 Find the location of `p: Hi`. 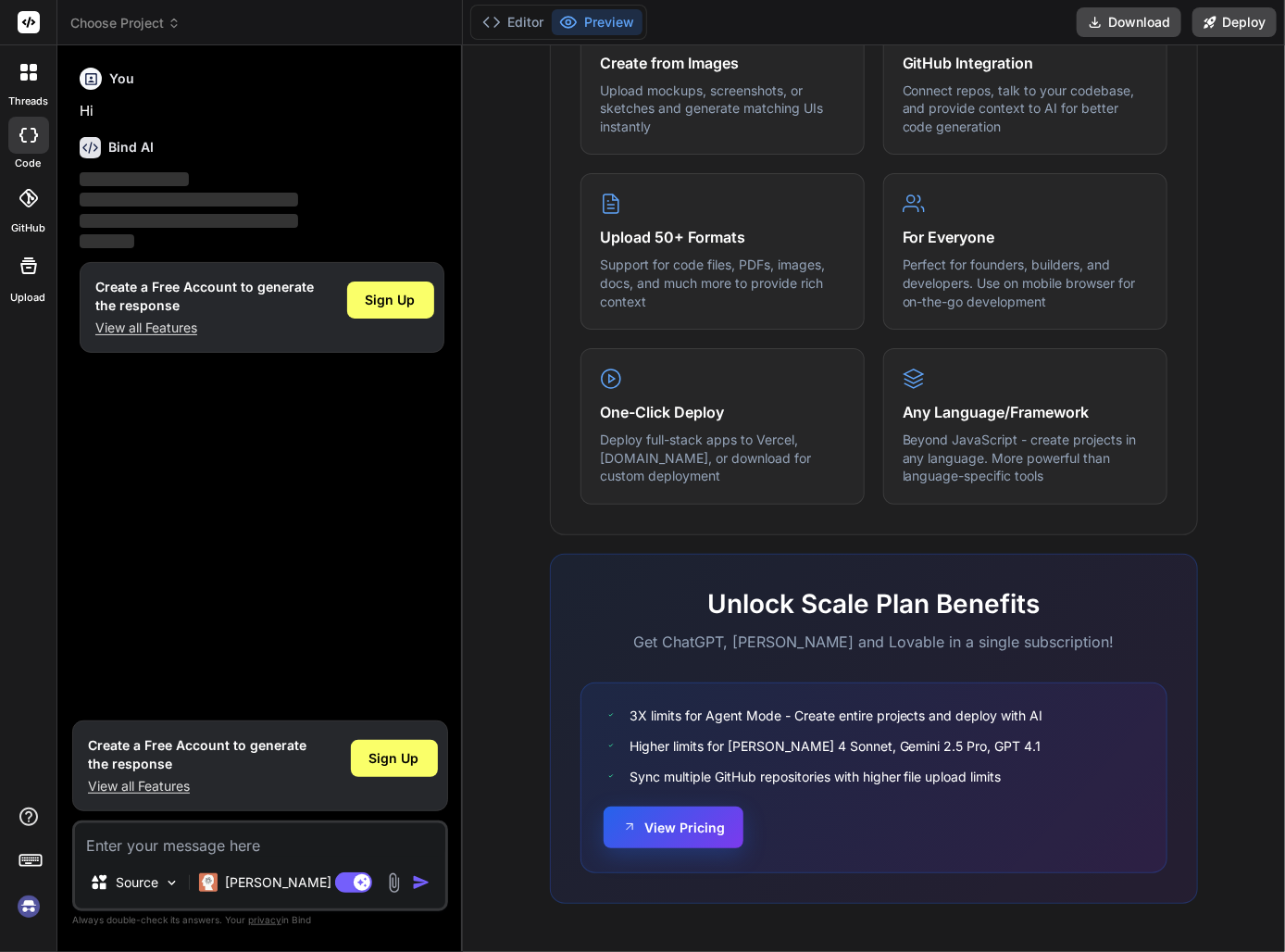

p: Hi is located at coordinates (262, 111).